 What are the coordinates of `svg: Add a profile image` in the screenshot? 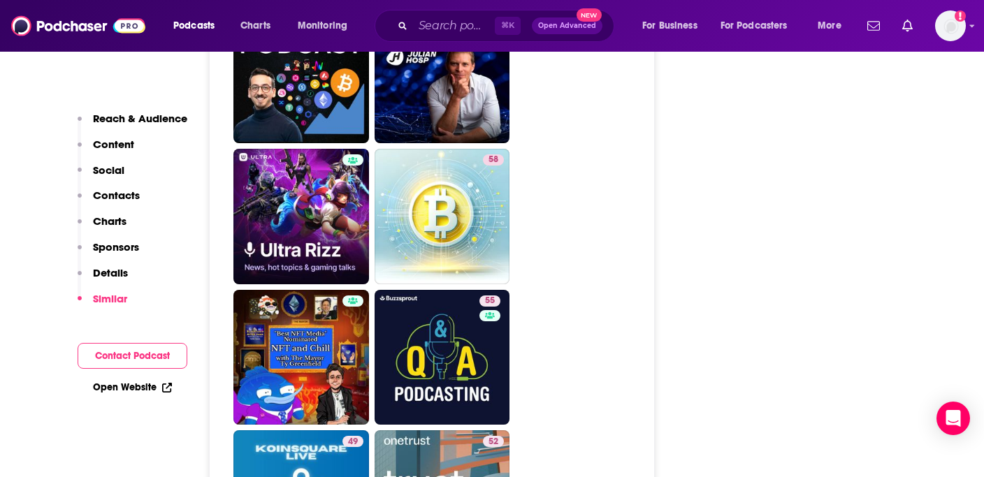 It's located at (961, 16).